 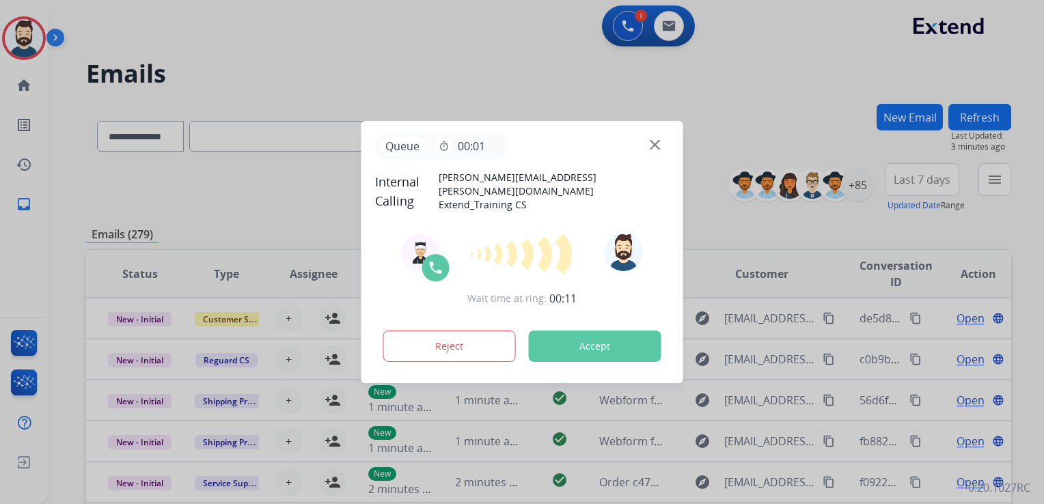 I want to click on p: 0.20.1027RC, so click(x=999, y=488).